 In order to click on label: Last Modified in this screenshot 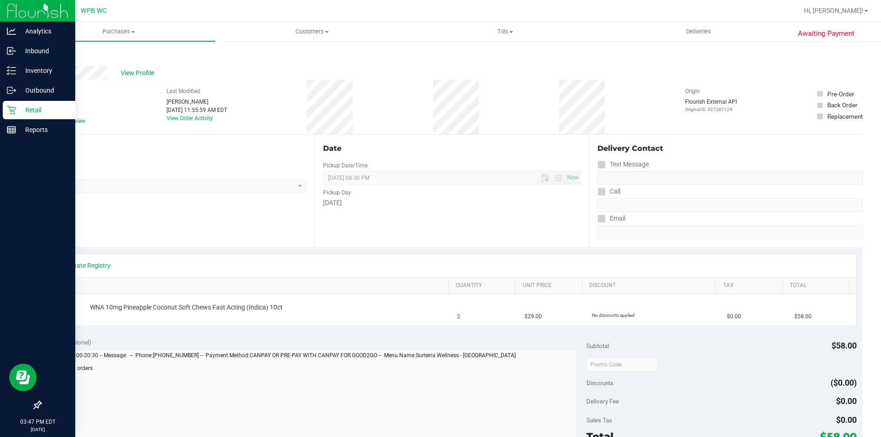, I will do `click(183, 91)`.